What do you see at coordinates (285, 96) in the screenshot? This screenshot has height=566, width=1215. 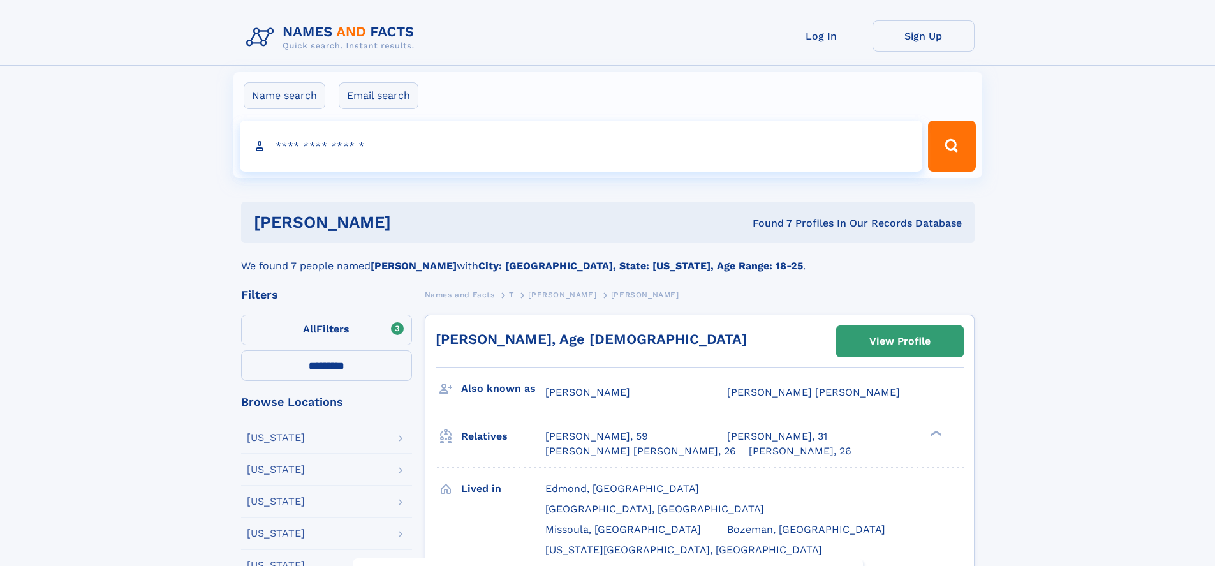 I see `label: Name search` at bounding box center [285, 96].